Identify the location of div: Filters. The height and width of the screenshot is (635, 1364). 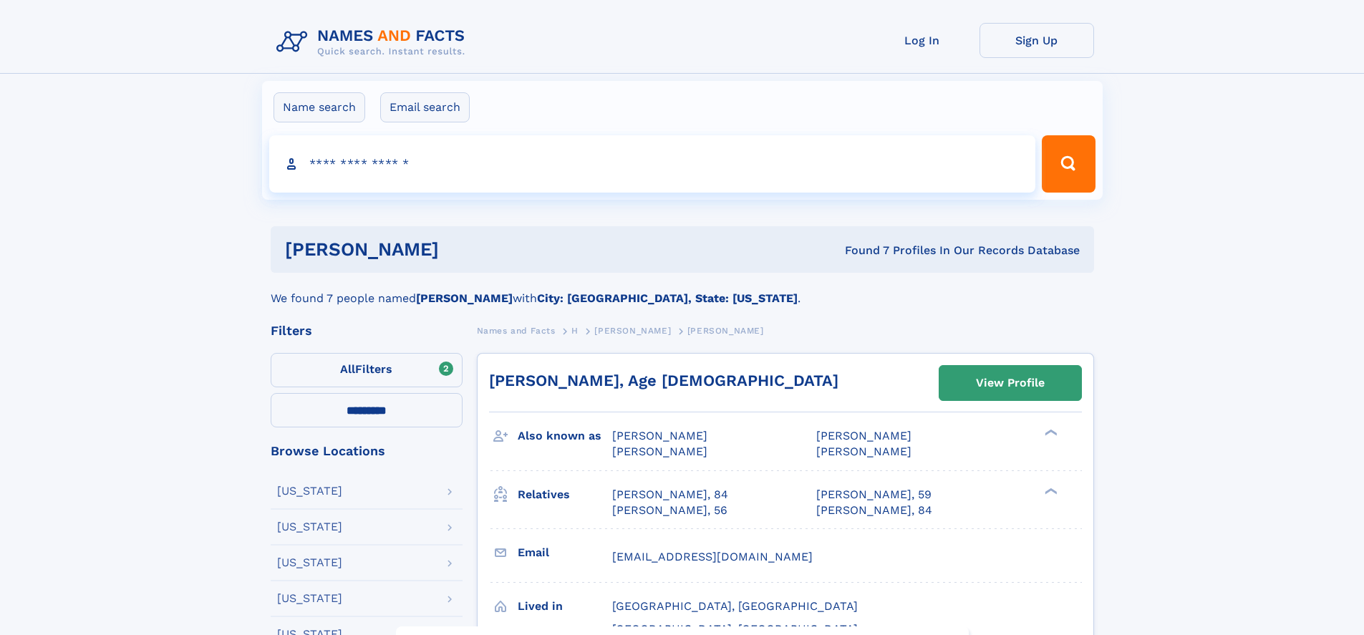
(367, 331).